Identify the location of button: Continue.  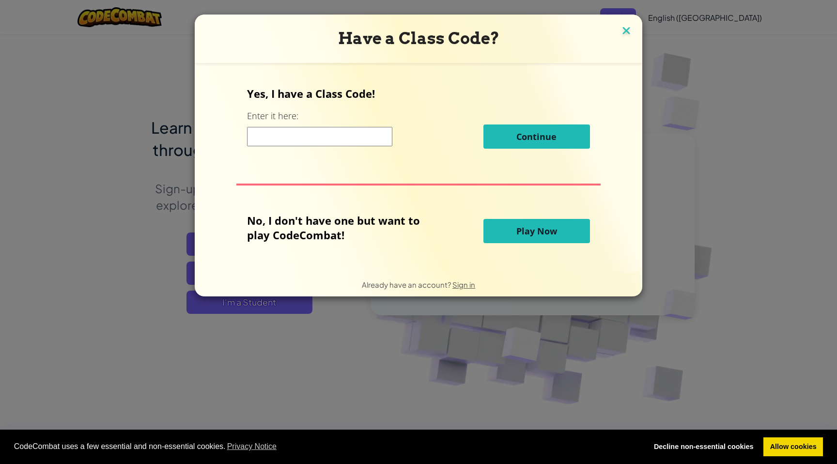
(537, 137).